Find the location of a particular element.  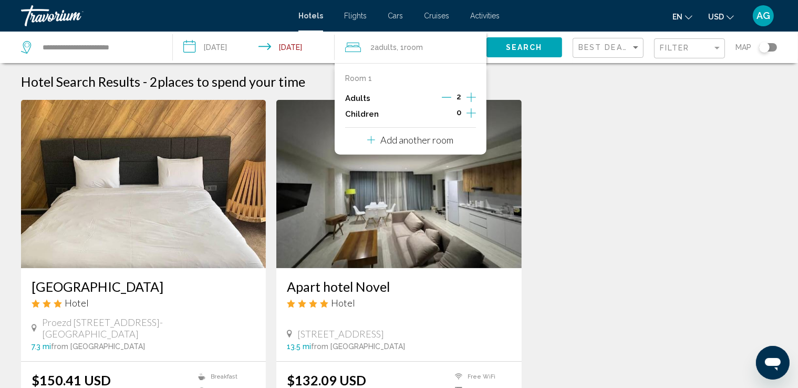

span: Cruises is located at coordinates (437, 16).